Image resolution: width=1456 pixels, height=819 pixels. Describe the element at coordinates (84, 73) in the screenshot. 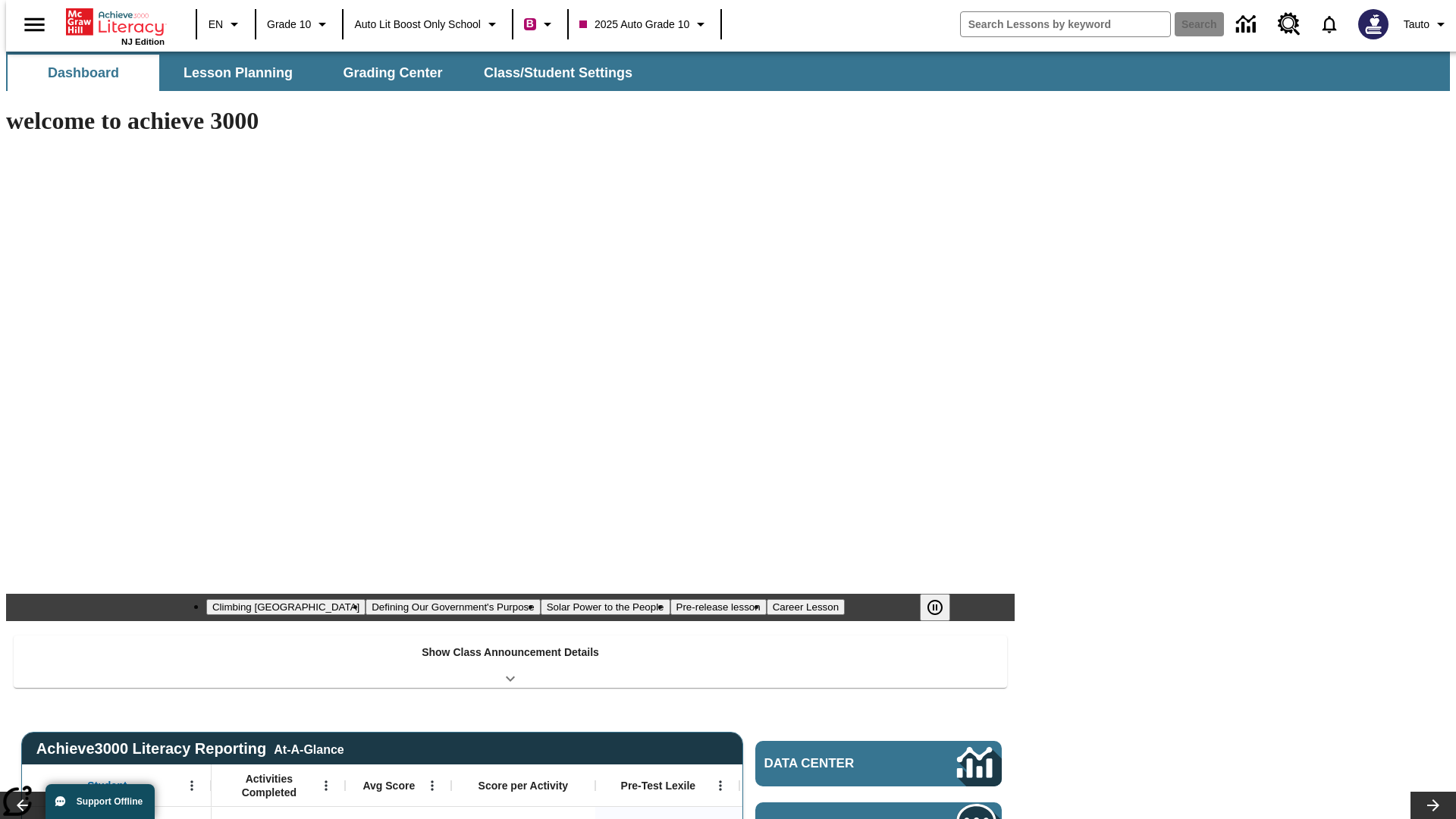

I see `button: Dashboard` at that location.